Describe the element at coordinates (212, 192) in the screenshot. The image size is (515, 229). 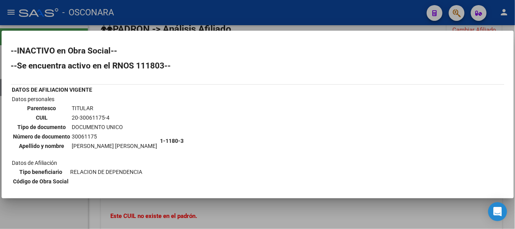
I see `b: OBRA SOCIAL DEL PERSONAL MARITIMO` at that location.